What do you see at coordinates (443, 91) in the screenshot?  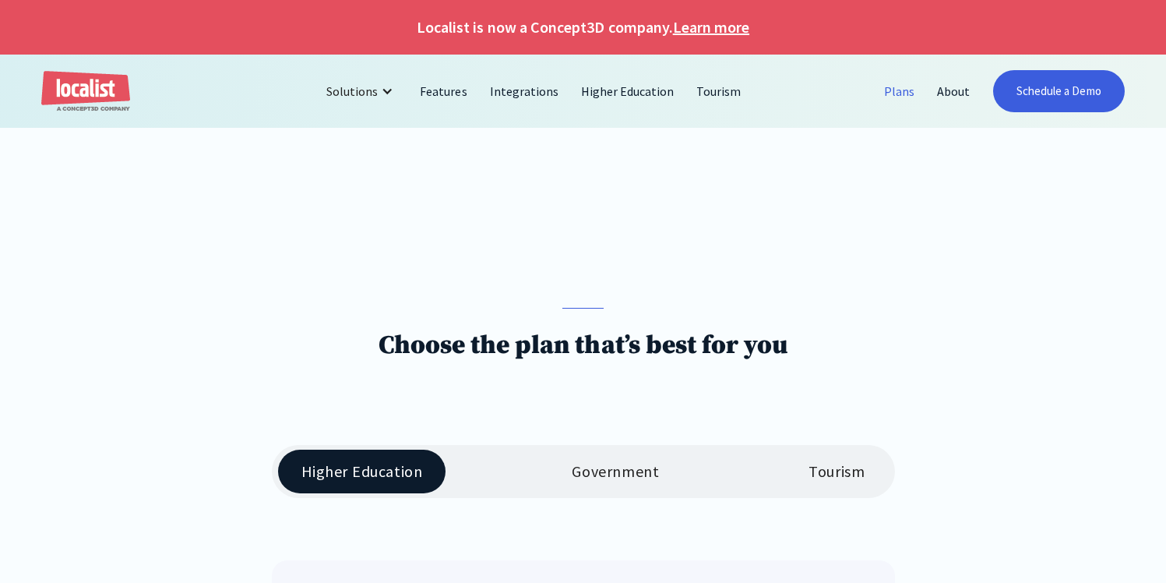 I see `a: Features` at bounding box center [443, 91].